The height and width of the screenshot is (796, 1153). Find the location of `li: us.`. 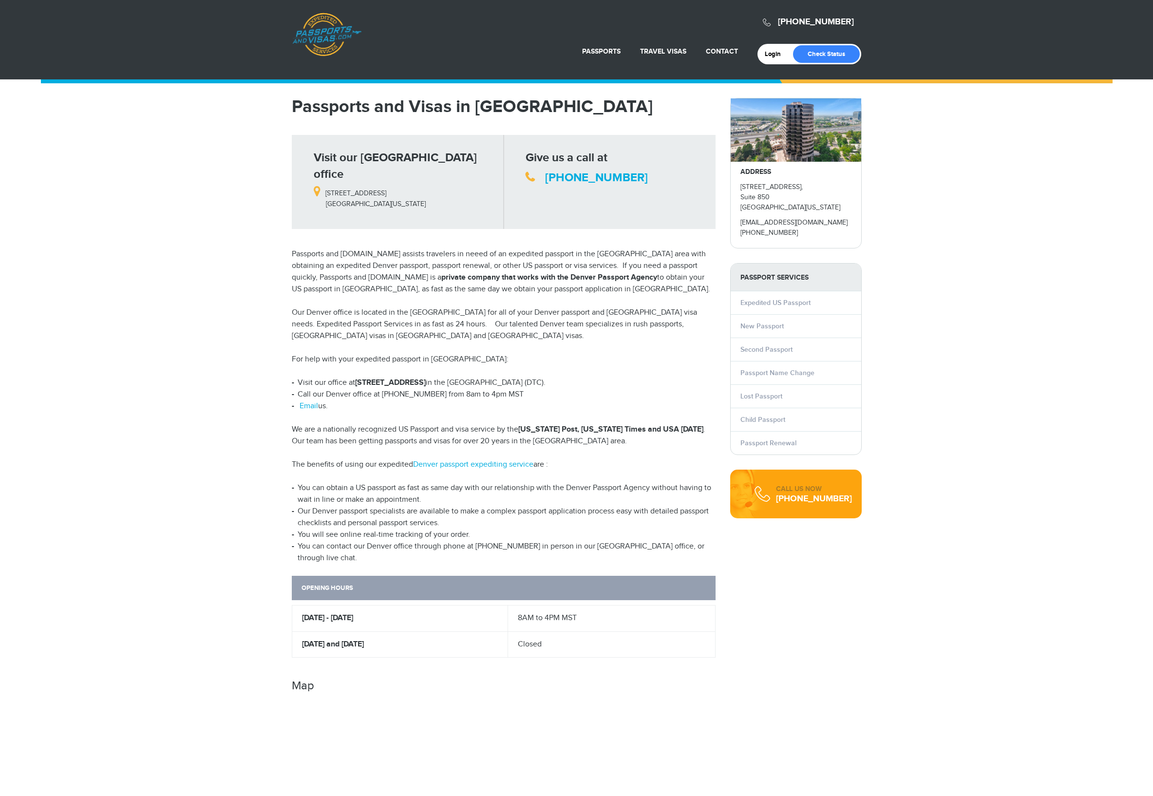

li: us. is located at coordinates (504, 406).